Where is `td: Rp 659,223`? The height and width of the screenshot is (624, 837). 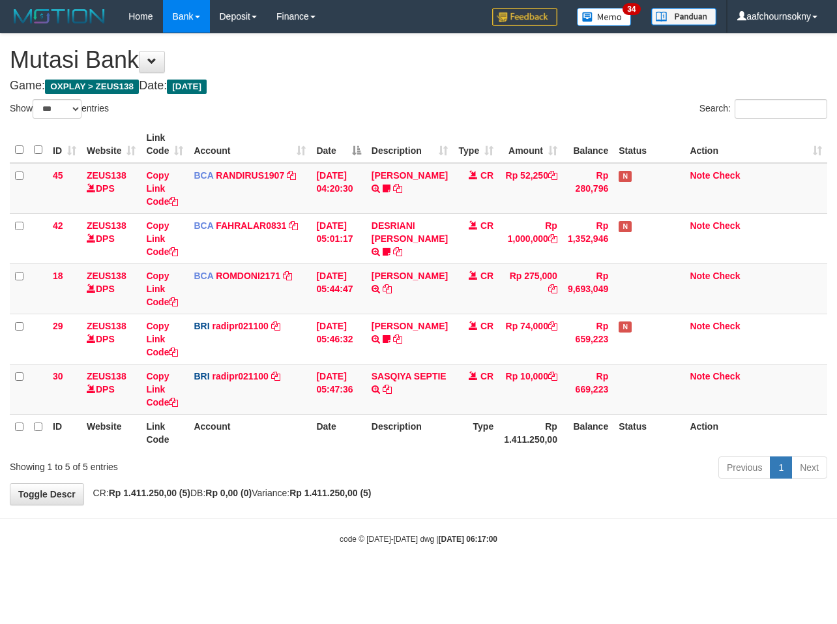 td: Rp 659,223 is located at coordinates (588, 338).